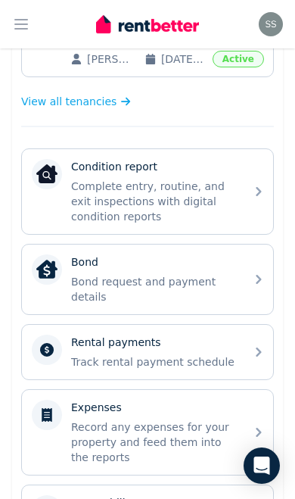 The height and width of the screenshot is (499, 295). Describe the element at coordinates (148, 352) in the screenshot. I see `a: Rental paymentsTrack rental payment schedule` at that location.